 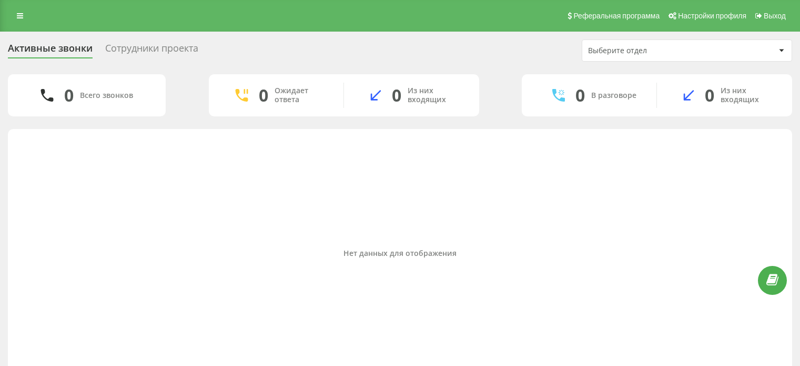 I want to click on div: Нет данных для отображения, so click(x=400, y=252).